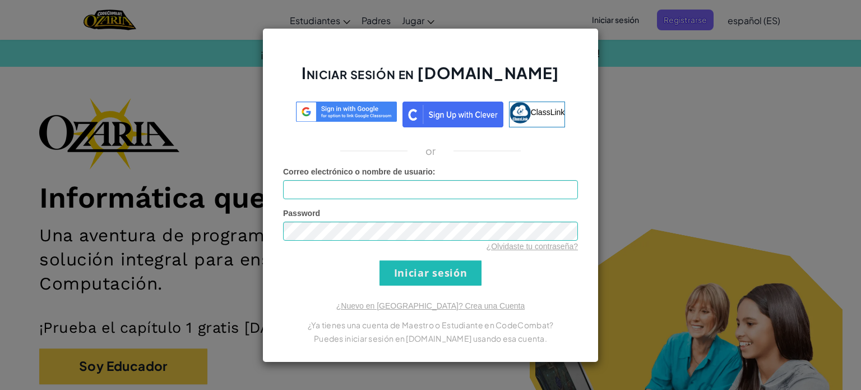 Image resolution: width=861 pixels, height=390 pixels. I want to click on p: or, so click(431, 151).